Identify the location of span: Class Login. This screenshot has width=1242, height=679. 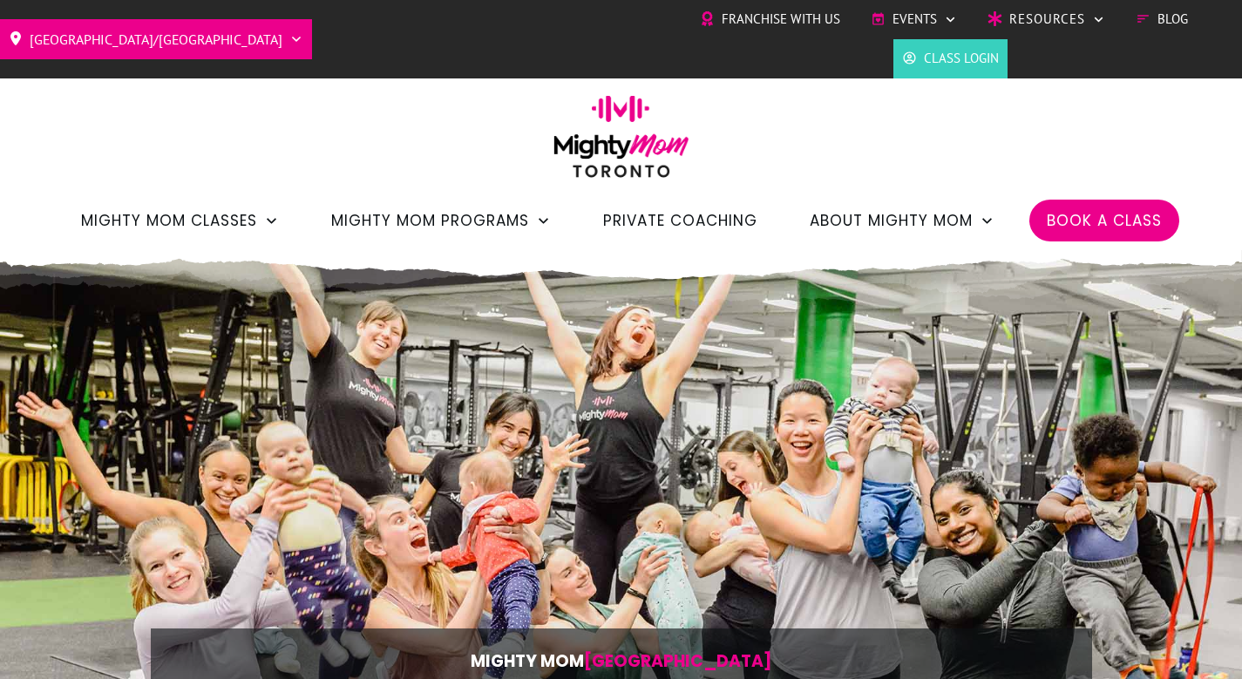
(961, 58).